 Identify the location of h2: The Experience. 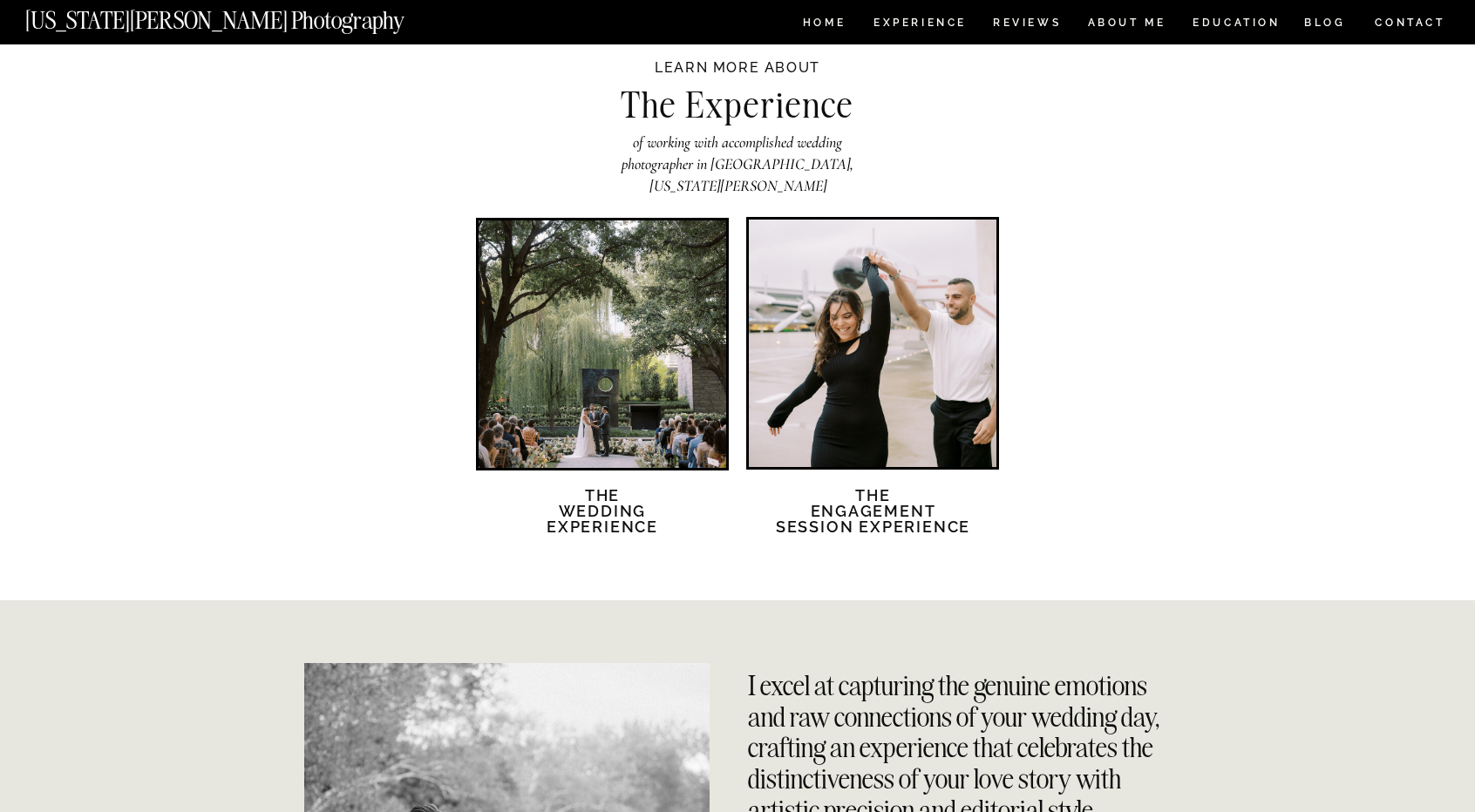
(738, 102).